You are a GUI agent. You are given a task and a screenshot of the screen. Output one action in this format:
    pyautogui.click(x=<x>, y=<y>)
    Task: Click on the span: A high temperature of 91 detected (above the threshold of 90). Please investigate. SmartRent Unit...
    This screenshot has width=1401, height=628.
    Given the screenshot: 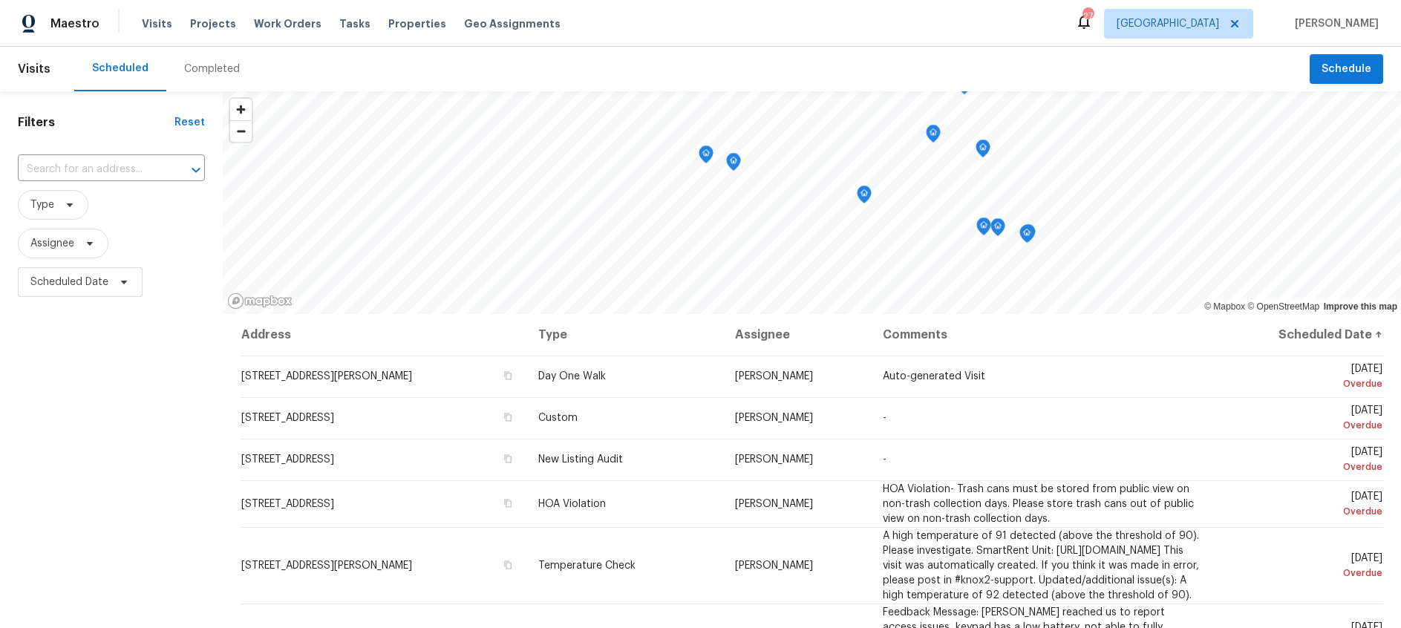 What is the action you would take?
    pyautogui.click(x=1041, y=566)
    